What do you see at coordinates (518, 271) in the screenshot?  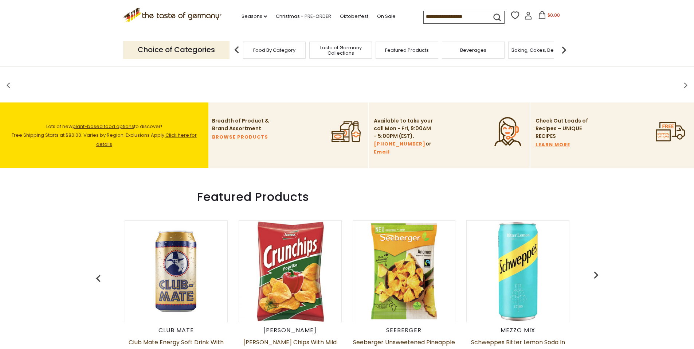 I see `img: Schweppes Bitter Lemon Soda in Can, 11.2 oz` at bounding box center [518, 271].